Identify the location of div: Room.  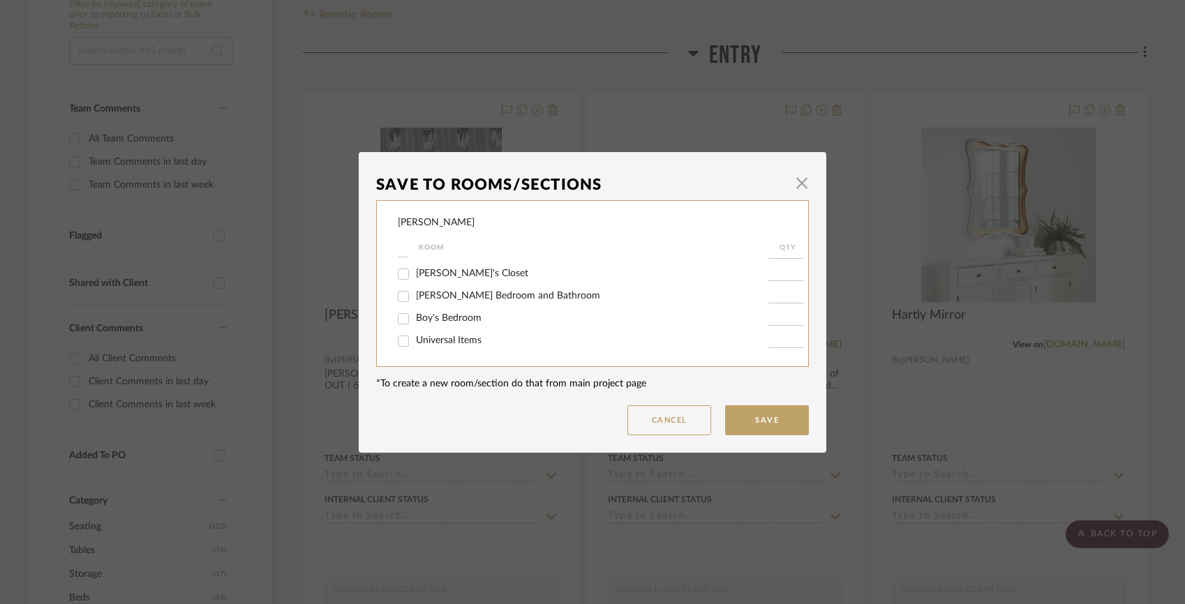
(593, 248).